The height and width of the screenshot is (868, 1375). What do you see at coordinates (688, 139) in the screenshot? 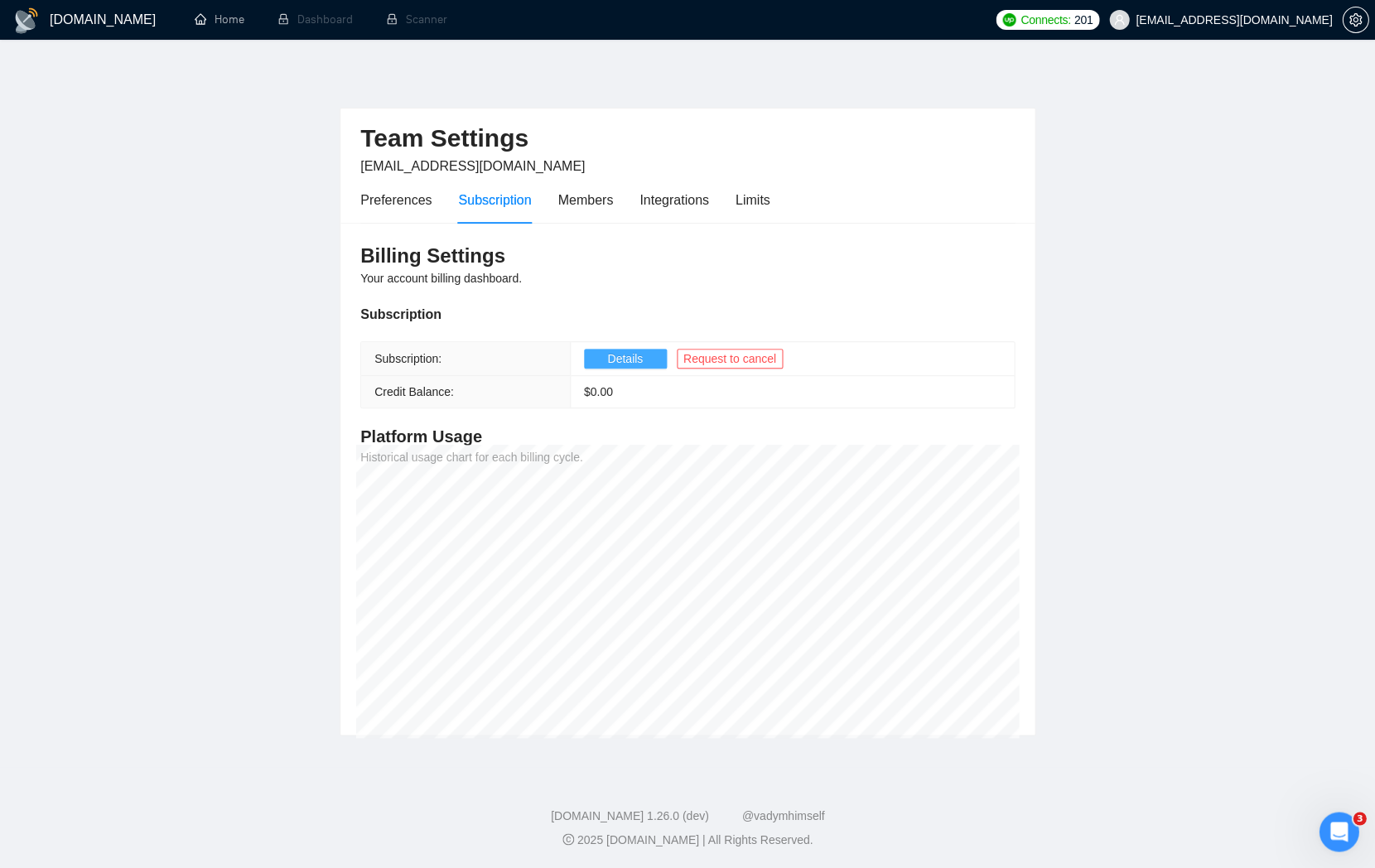
I see `h2: Team Settings` at bounding box center [688, 139].